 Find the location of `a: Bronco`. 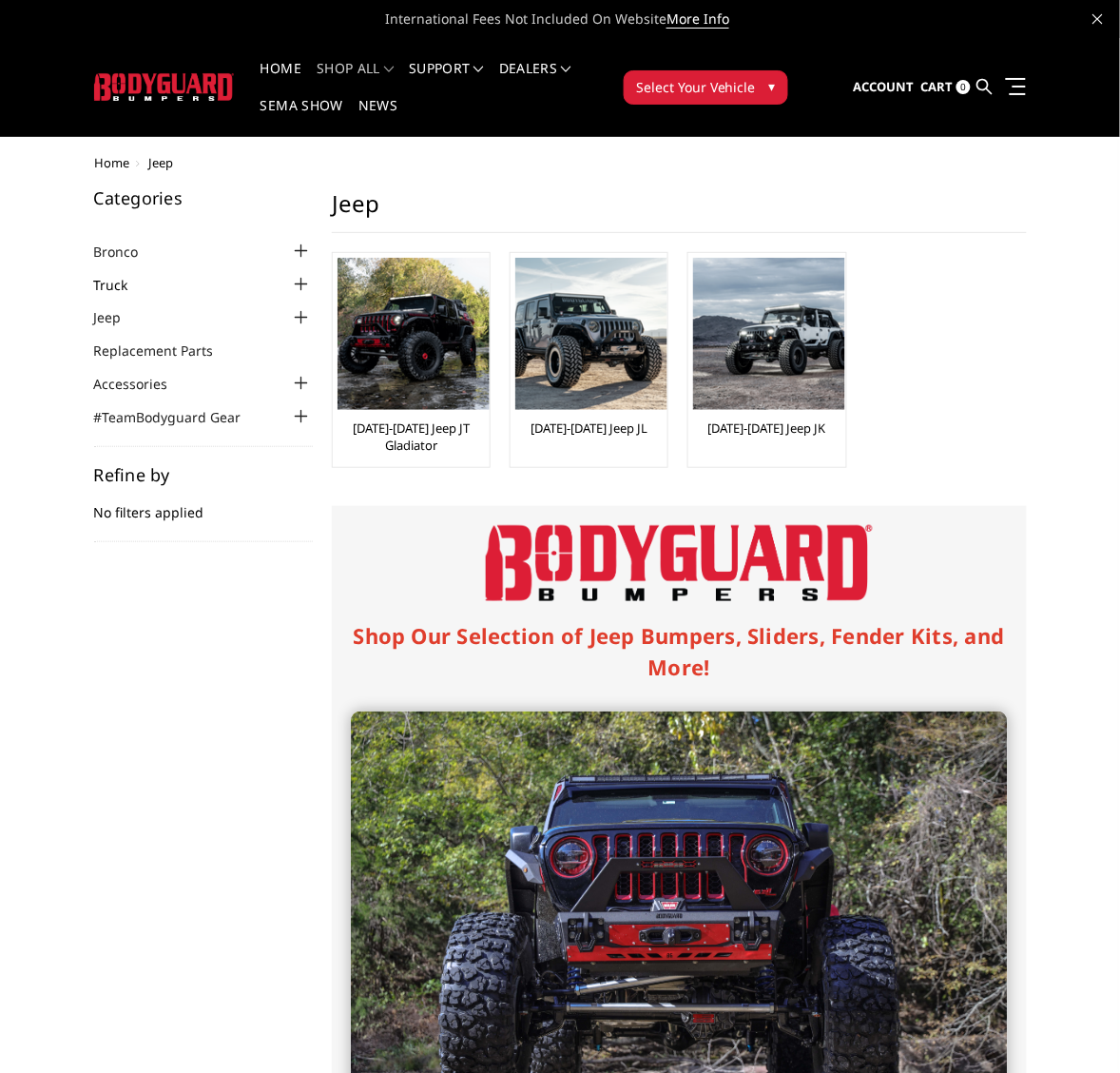

a: Bronco is located at coordinates (129, 251).